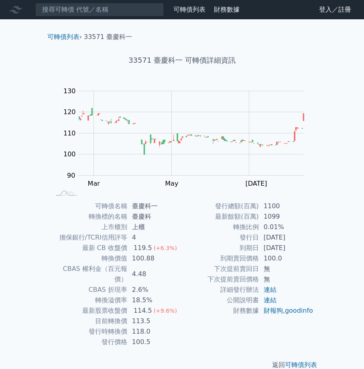 Image resolution: width=364 pixels, height=369 pixels. Describe the element at coordinates (221, 311) in the screenshot. I see `td: 財務數據` at that location.